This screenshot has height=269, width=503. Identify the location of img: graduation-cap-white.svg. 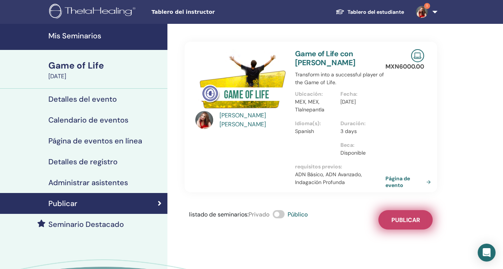
(340, 12).